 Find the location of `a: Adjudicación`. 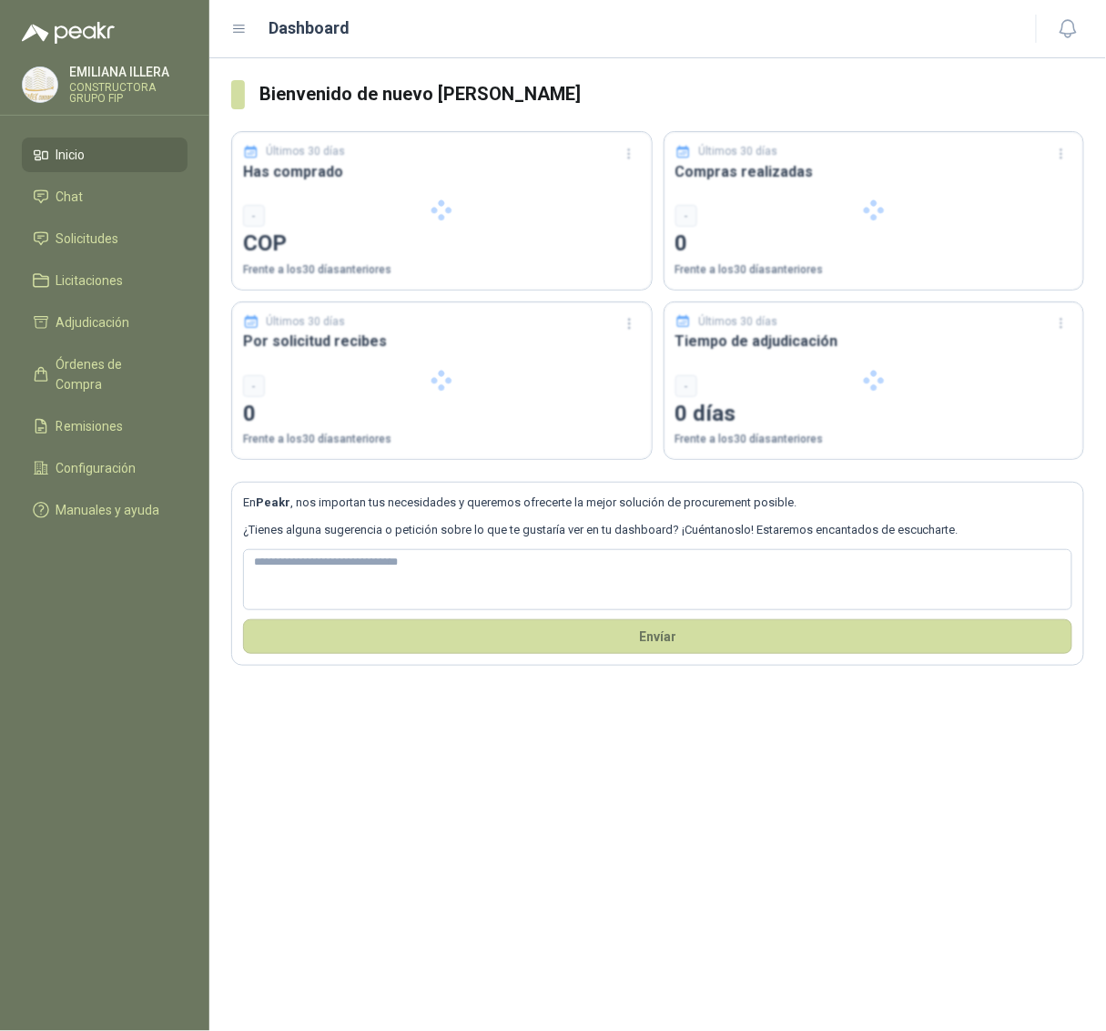

a: Adjudicación is located at coordinates (105, 322).